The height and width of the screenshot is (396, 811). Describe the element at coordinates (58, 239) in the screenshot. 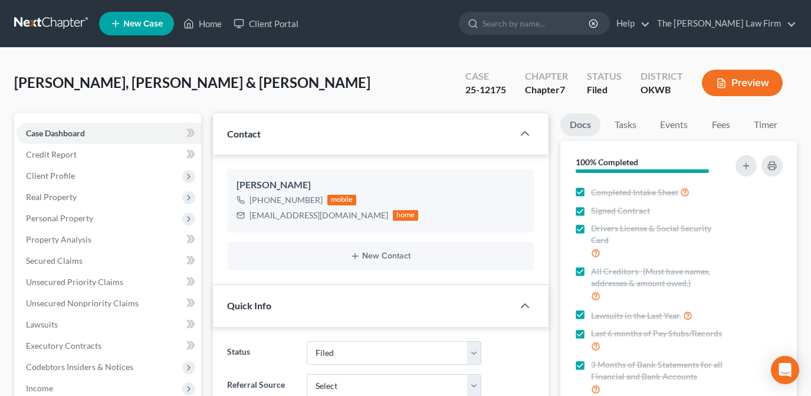

I see `span: Property Analysis` at that location.